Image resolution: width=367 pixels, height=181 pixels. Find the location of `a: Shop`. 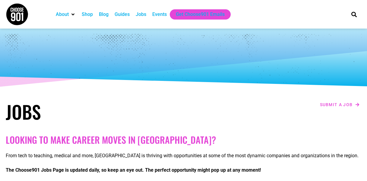

a: Shop is located at coordinates (87, 14).